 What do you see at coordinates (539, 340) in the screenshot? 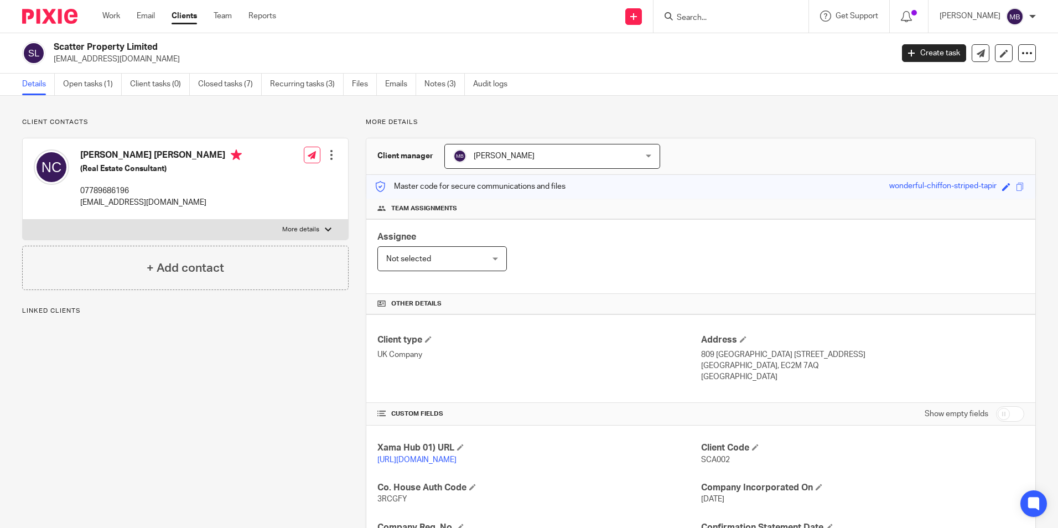
I see `h4: Client type` at bounding box center [539, 340].